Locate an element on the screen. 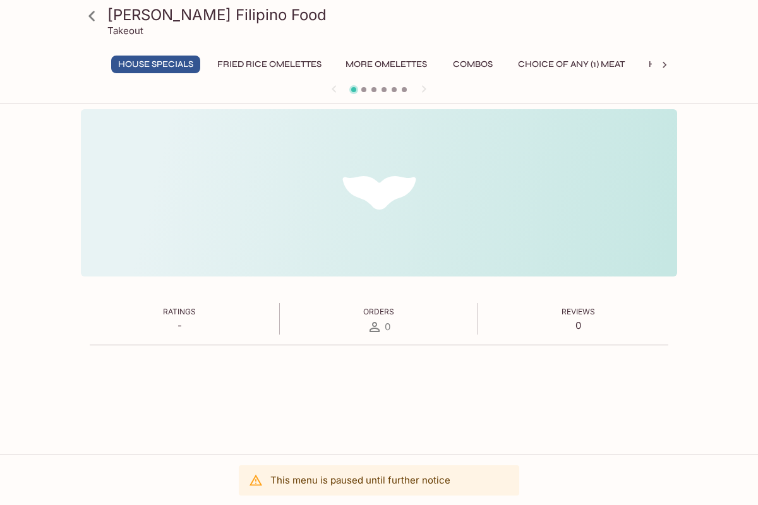  p: 0 is located at coordinates (578, 325).